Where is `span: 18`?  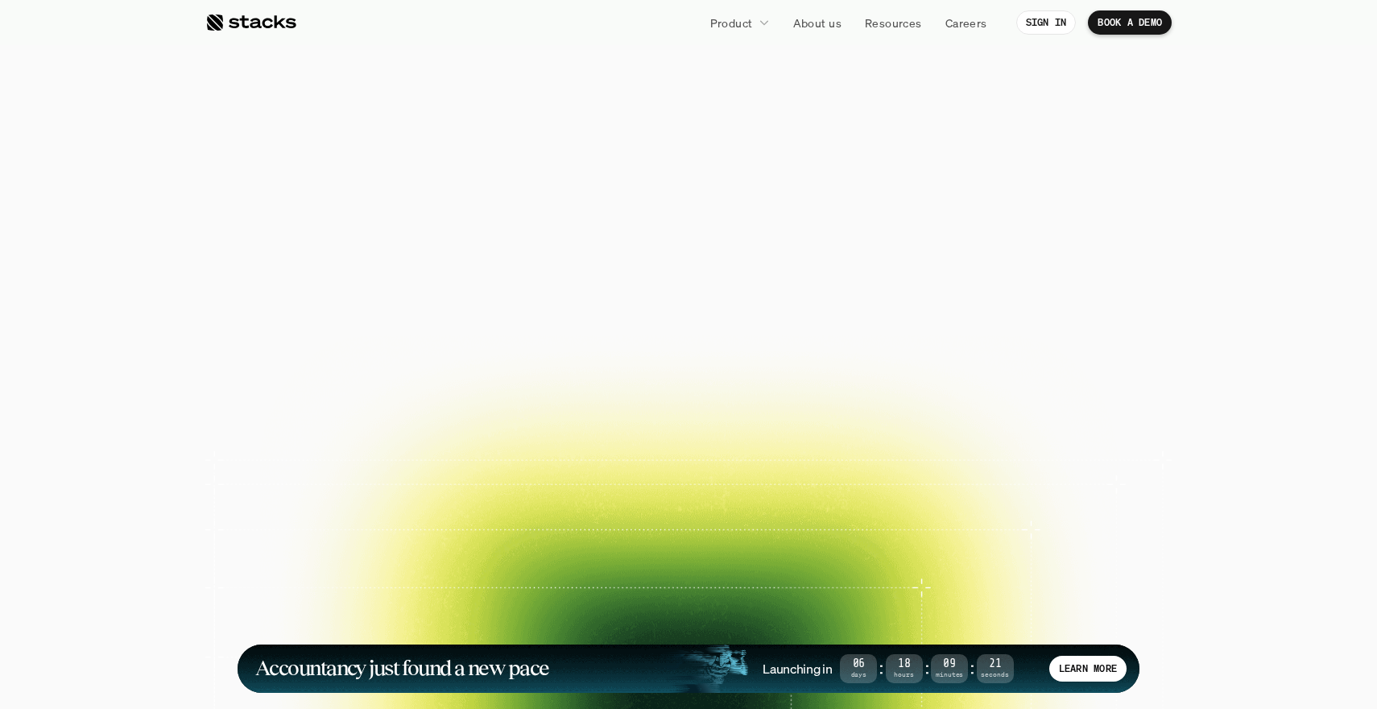
span: 18 is located at coordinates (904, 663).